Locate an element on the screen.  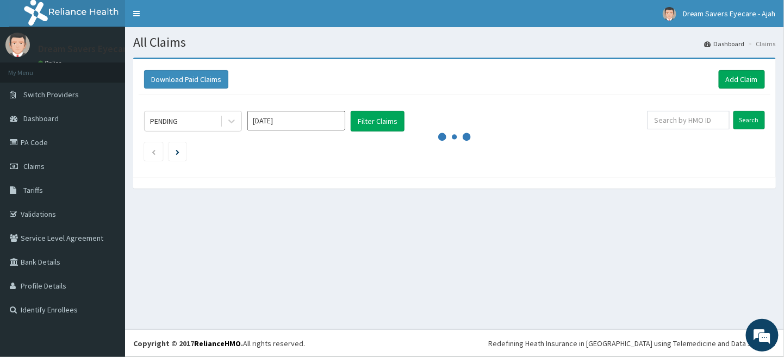
div: Chat with us now is located at coordinates (120, 68).